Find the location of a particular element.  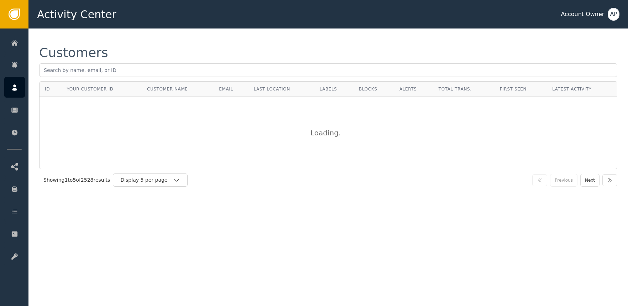

div: Blocks is located at coordinates (374, 89).